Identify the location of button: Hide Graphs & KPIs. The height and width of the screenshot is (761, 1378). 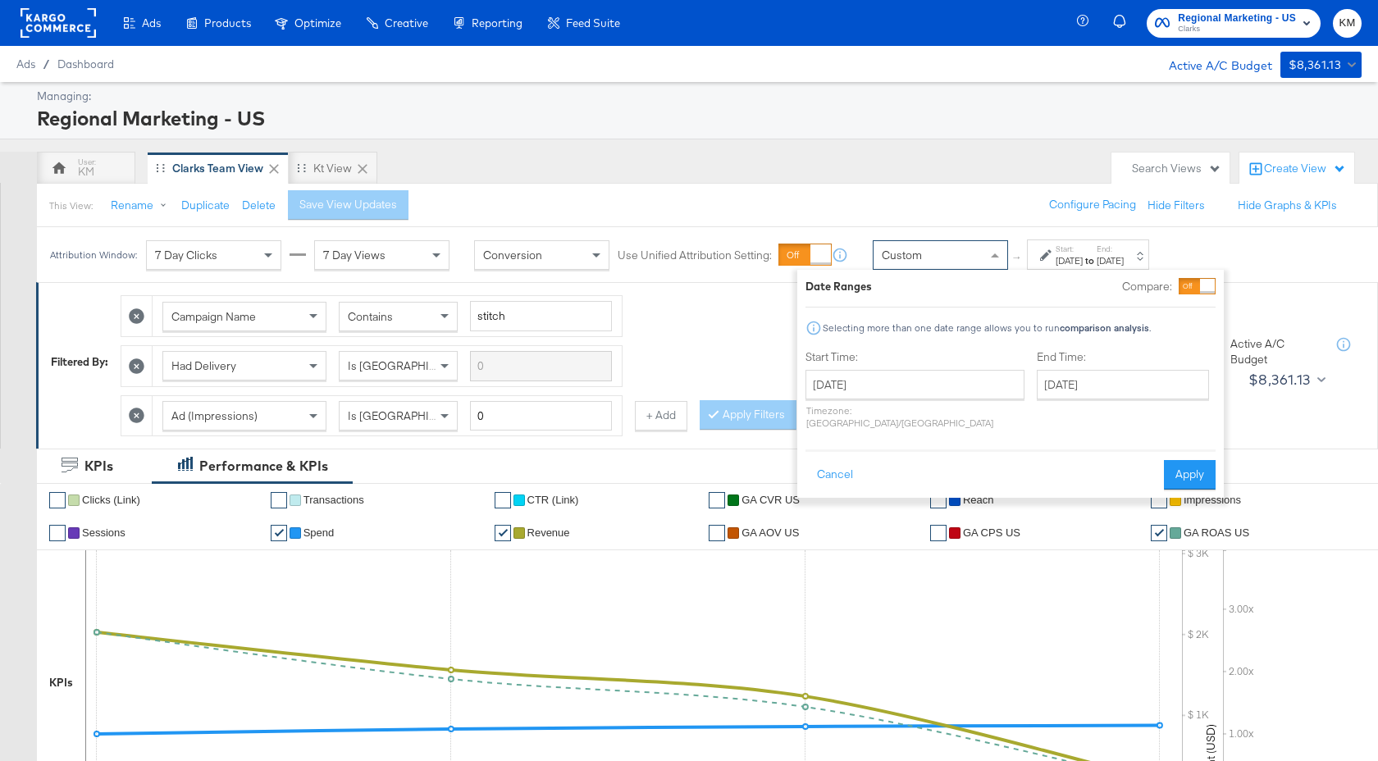
(1287, 205).